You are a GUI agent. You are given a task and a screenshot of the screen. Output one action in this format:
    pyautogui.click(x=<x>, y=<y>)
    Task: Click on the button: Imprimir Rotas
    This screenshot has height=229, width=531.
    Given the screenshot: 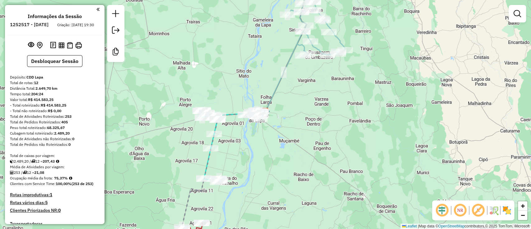 What is the action you would take?
    pyautogui.click(x=78, y=45)
    